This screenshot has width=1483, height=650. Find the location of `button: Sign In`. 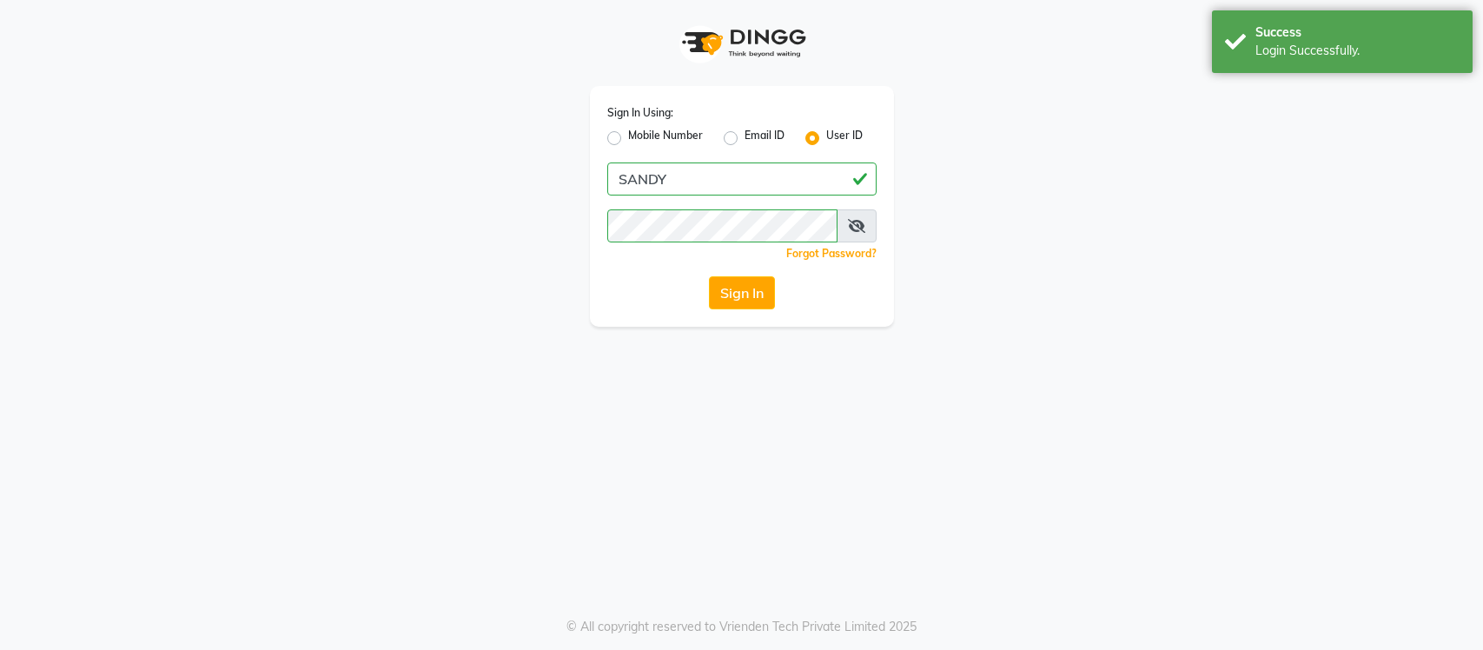

button: Sign In is located at coordinates (742, 293).